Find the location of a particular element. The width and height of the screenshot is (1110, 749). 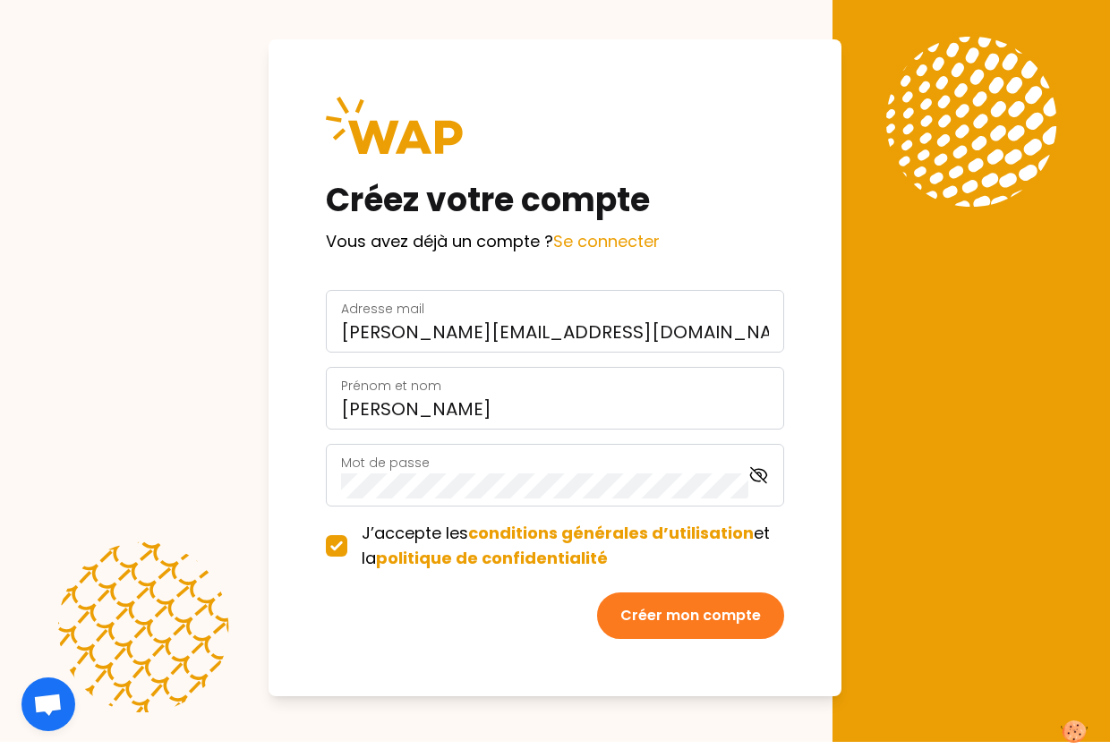

label: Adresse mail is located at coordinates (382, 309).